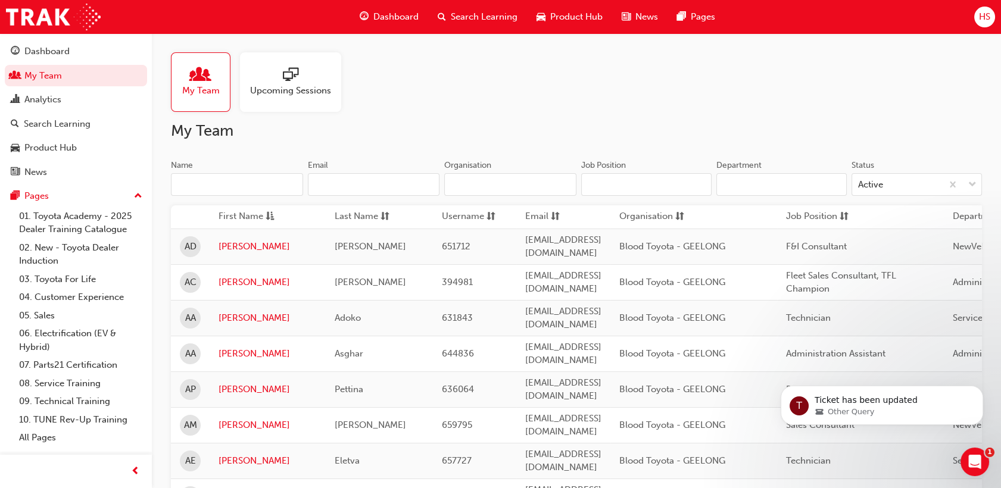  What do you see at coordinates (576, 17) in the screenshot?
I see `span: Product Hub` at bounding box center [576, 17].